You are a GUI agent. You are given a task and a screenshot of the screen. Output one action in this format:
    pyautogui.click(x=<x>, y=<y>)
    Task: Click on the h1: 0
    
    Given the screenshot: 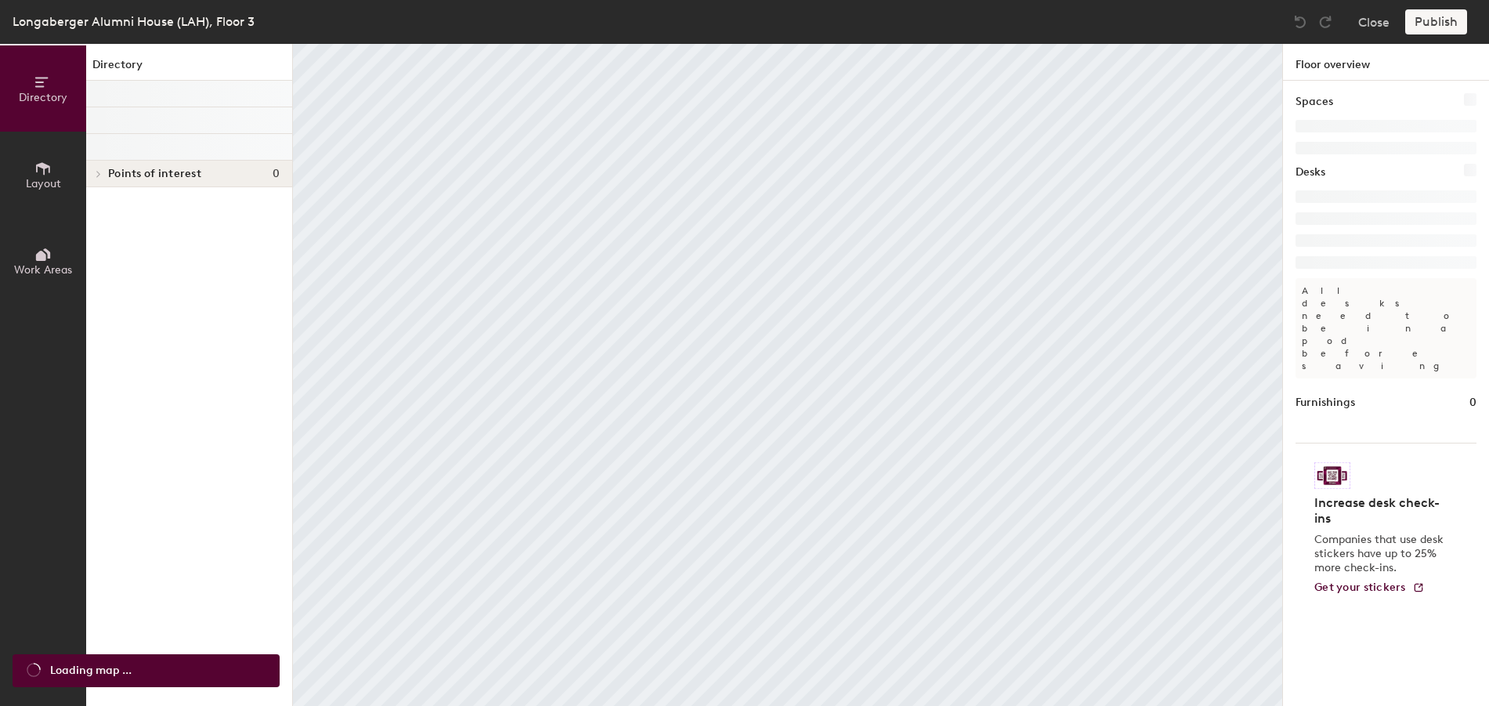 What is the action you would take?
    pyautogui.click(x=1472, y=403)
    